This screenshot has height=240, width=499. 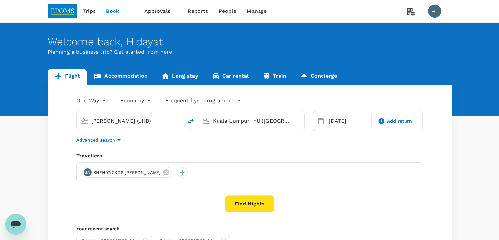 I want to click on div: Travellers, so click(x=250, y=156).